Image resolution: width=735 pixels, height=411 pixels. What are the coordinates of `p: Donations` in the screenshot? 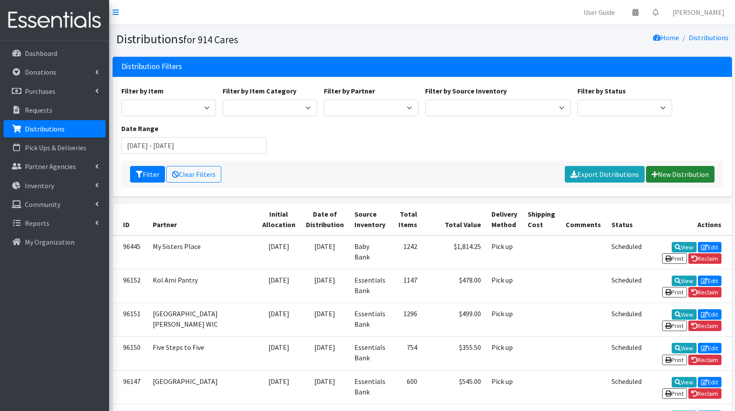 It's located at (41, 72).